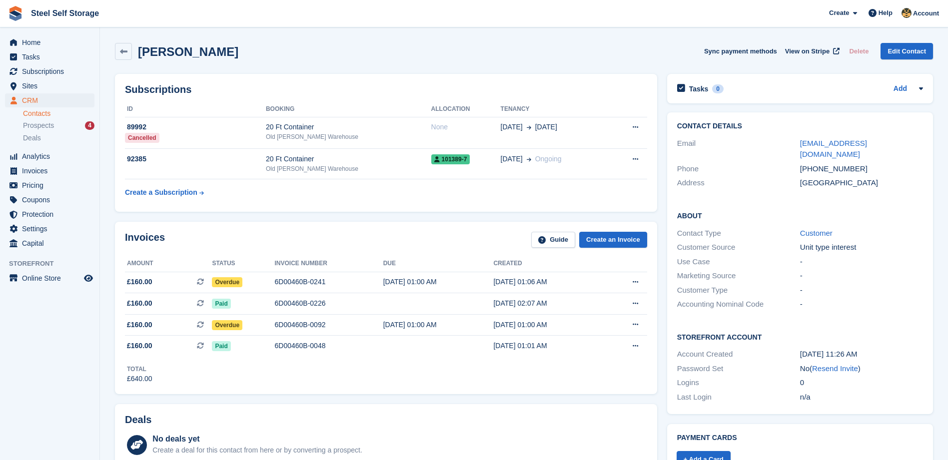 This screenshot has height=460, width=948. What do you see at coordinates (740, 51) in the screenshot?
I see `button: Sync payment methods` at bounding box center [740, 51].